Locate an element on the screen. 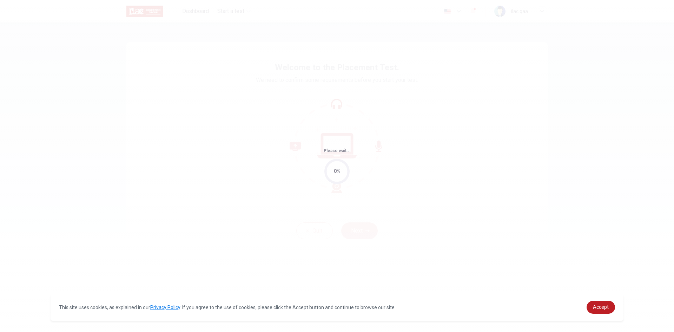 Image resolution: width=674 pixels, height=332 pixels. span: Please wait... is located at coordinates (337, 151).